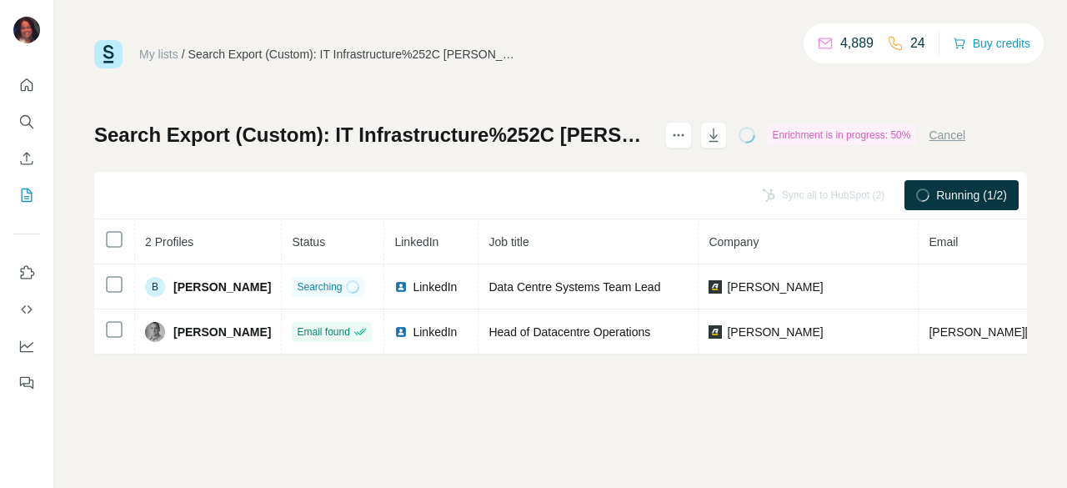 The width and height of the screenshot is (1067, 488). I want to click on span: Company, so click(734, 242).